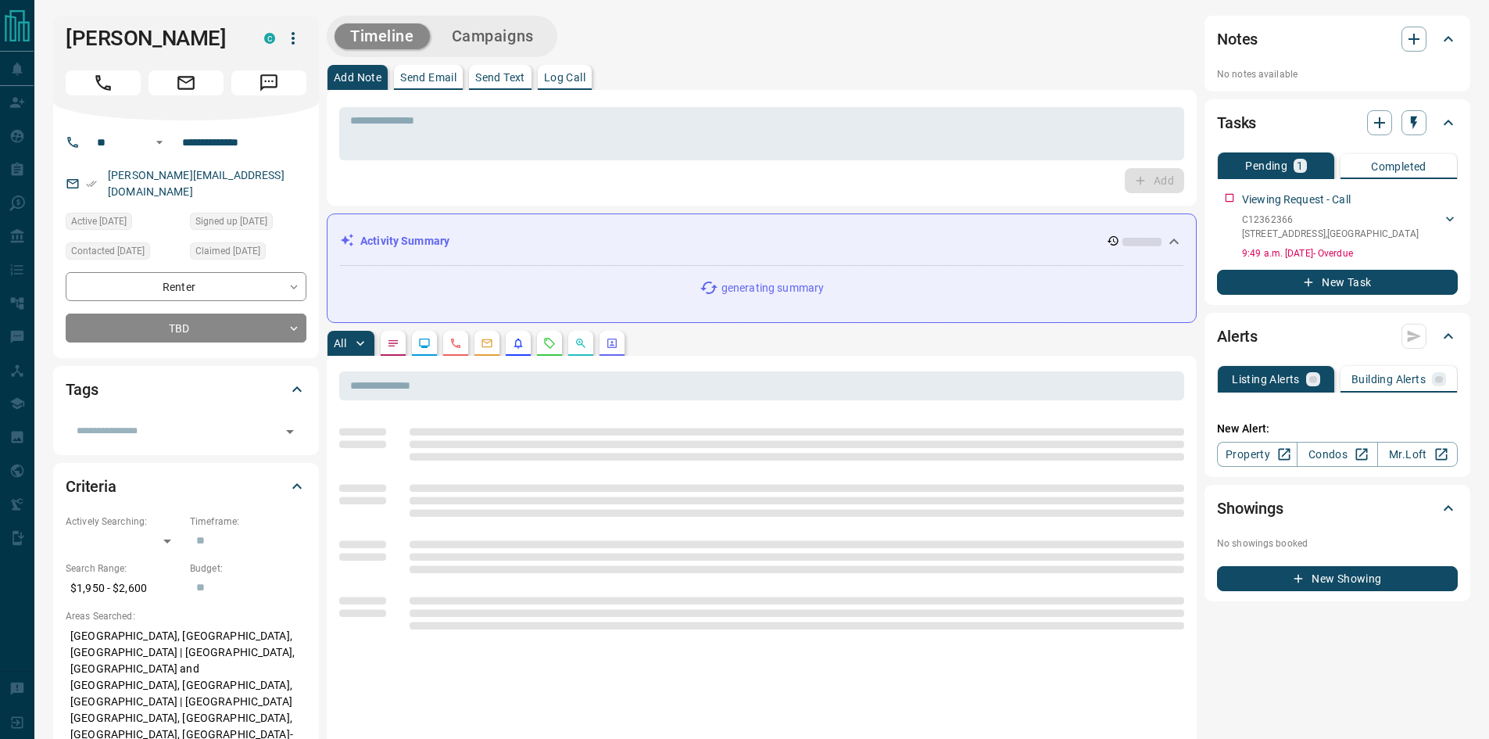 Image resolution: width=1489 pixels, height=739 pixels. Describe the element at coordinates (270, 38) in the screenshot. I see `div: condos.ca` at that location.